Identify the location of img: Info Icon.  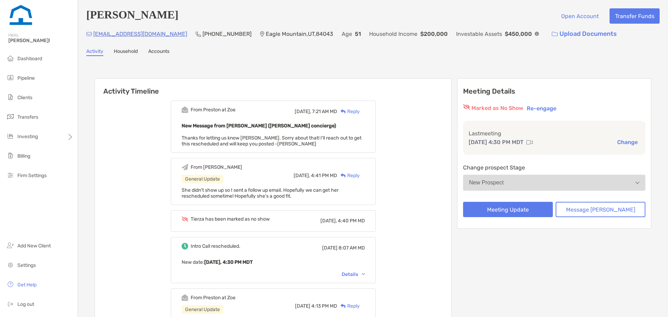
(537, 34).